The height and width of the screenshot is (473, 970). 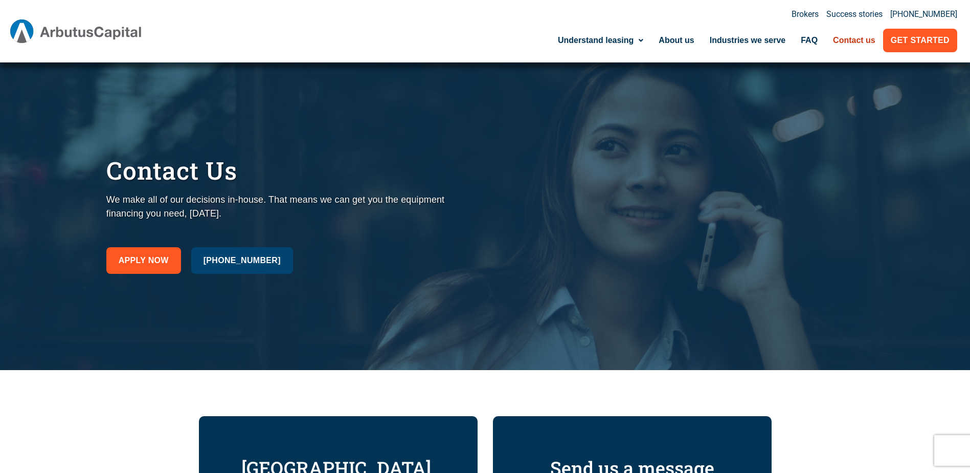 I want to click on a: Get Started, so click(x=920, y=40).